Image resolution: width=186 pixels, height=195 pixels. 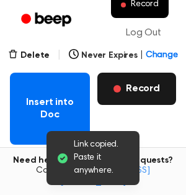 What do you see at coordinates (50, 109) in the screenshot?
I see `button: Insert into Doc` at bounding box center [50, 109].